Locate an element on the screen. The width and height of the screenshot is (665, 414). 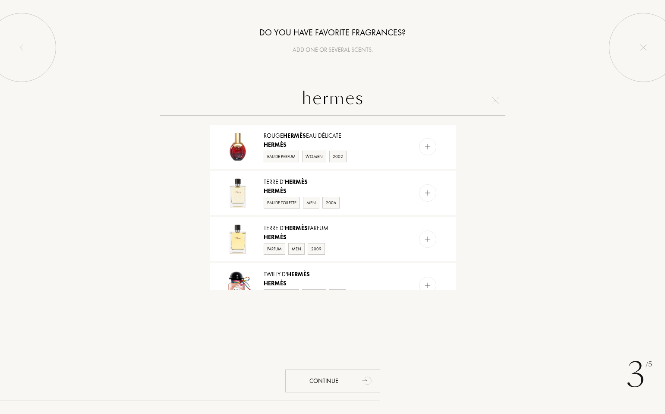
div: 3 is located at coordinates (639, 375).